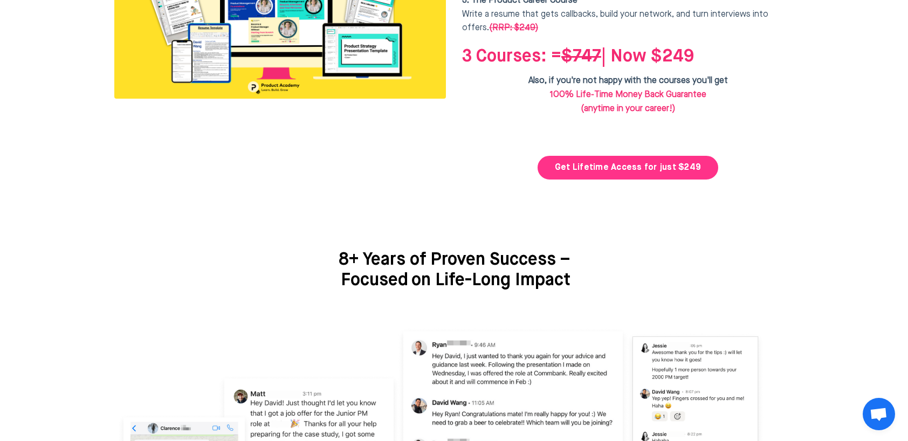 The height and width of the screenshot is (441, 908). I want to click on strong: Also, if you're not happy with the courses you'll get, so click(628, 81).